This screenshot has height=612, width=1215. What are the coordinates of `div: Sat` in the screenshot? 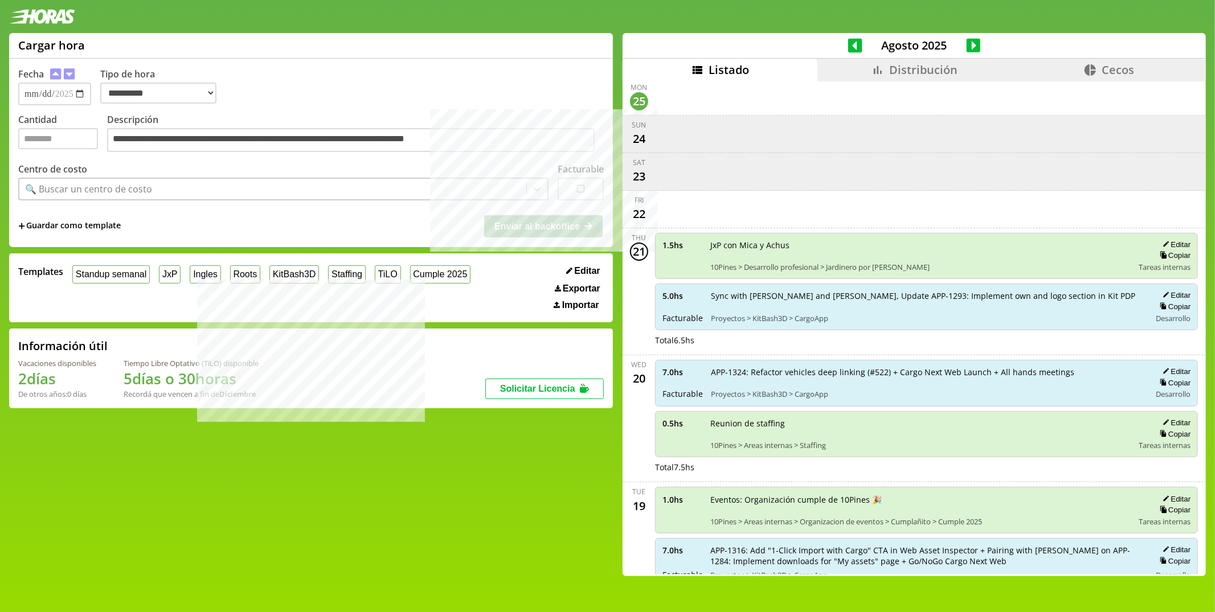 It's located at (639, 162).